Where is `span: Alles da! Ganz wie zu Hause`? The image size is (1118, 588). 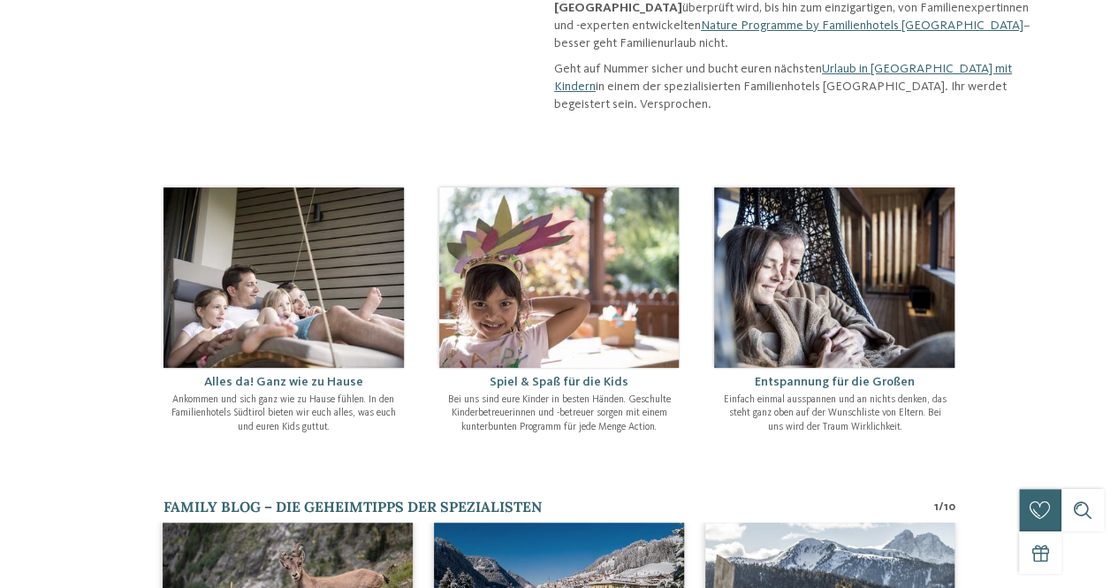
span: Alles da! Ganz wie zu Hause is located at coordinates (284, 382).